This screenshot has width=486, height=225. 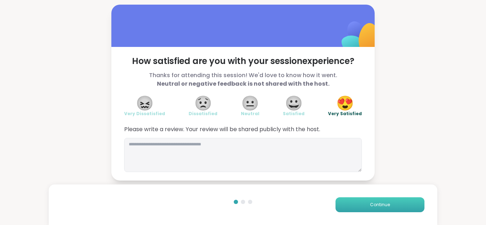 What do you see at coordinates (203, 114) in the screenshot?
I see `span: Dissatisfied` at bounding box center [203, 114].